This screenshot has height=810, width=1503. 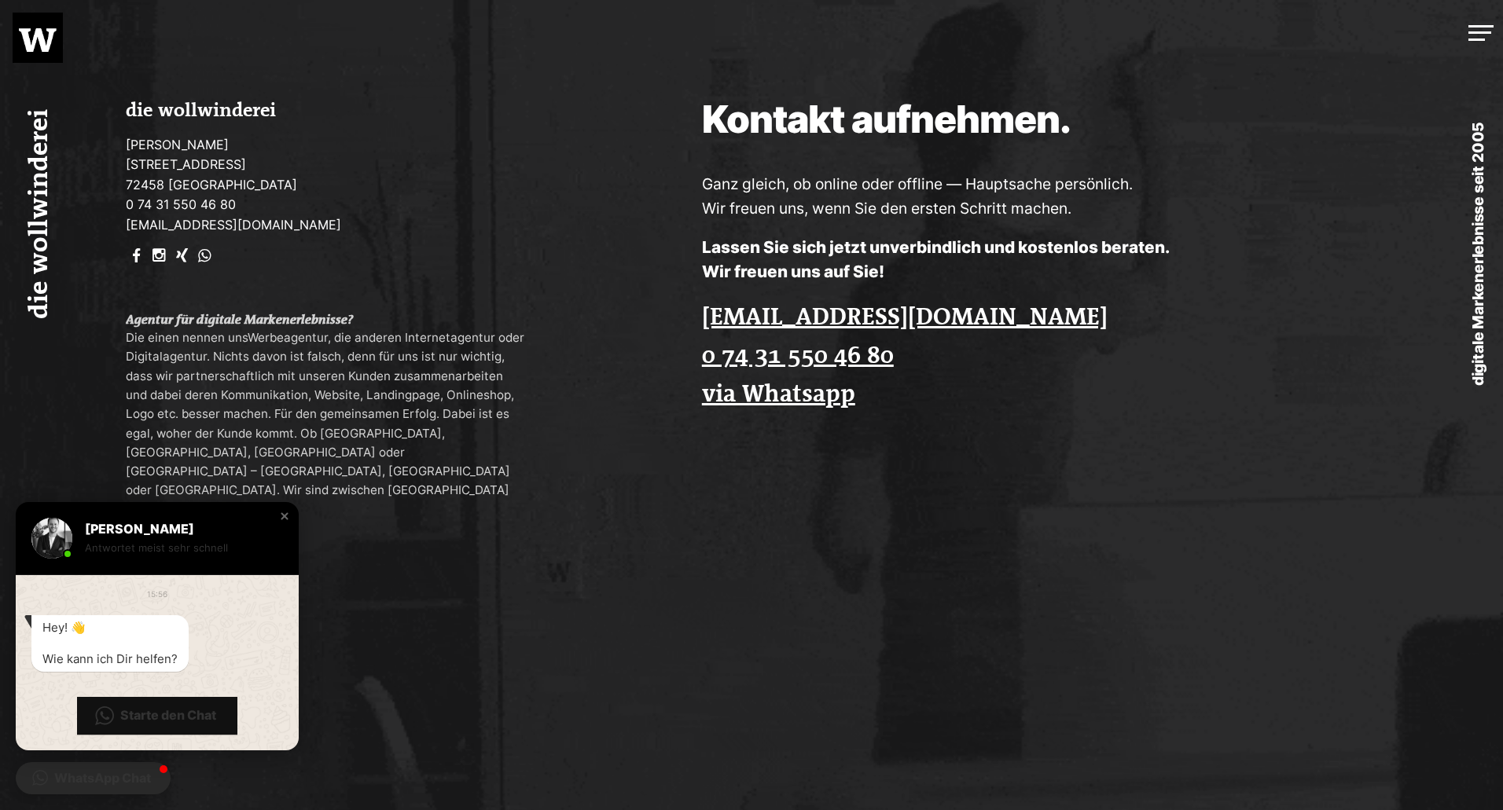 What do you see at coordinates (110, 628) in the screenshot?
I see `div: Hey! 👋` at bounding box center [110, 628].